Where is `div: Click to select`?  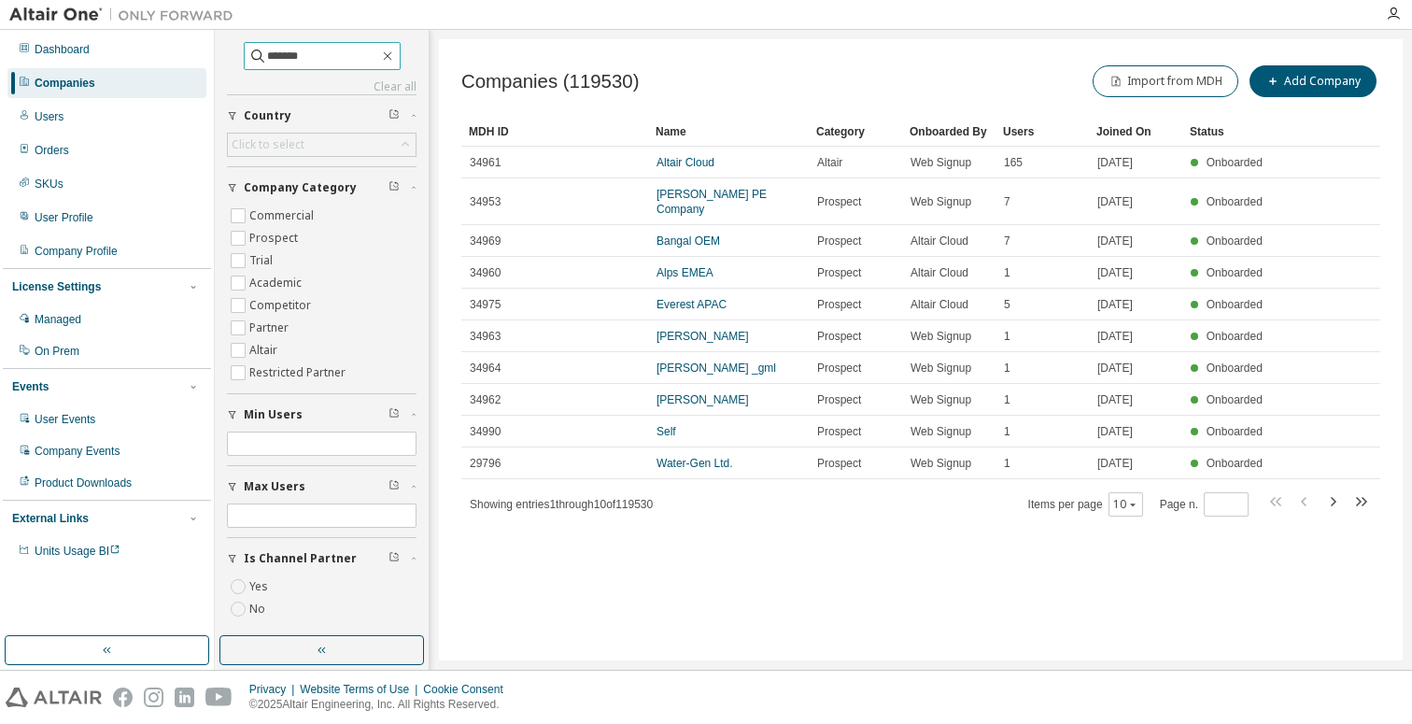
div: Click to select is located at coordinates (268, 145).